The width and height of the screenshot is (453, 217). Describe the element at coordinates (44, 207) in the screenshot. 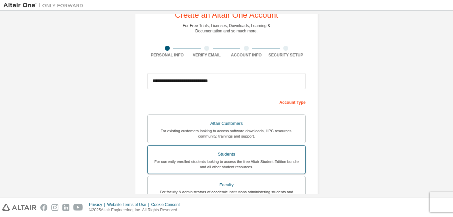

I see `img: facebook.svg` at that location.